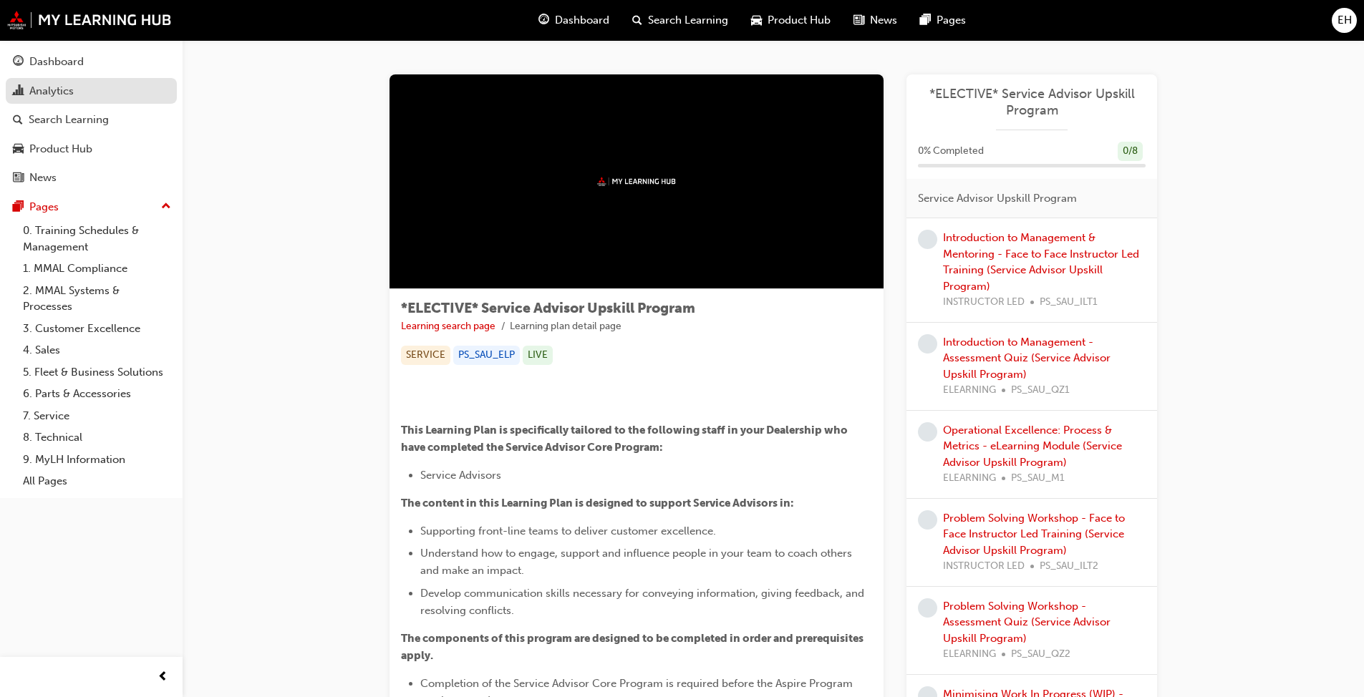 This screenshot has height=697, width=1364. What do you see at coordinates (582, 20) in the screenshot?
I see `span: Dashboard` at bounding box center [582, 20].